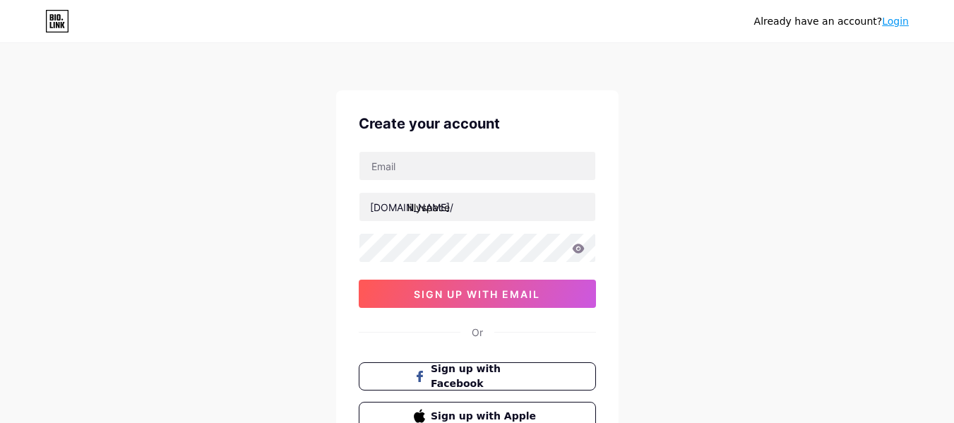  Describe the element at coordinates (477, 332) in the screenshot. I see `div: Or` at that location.